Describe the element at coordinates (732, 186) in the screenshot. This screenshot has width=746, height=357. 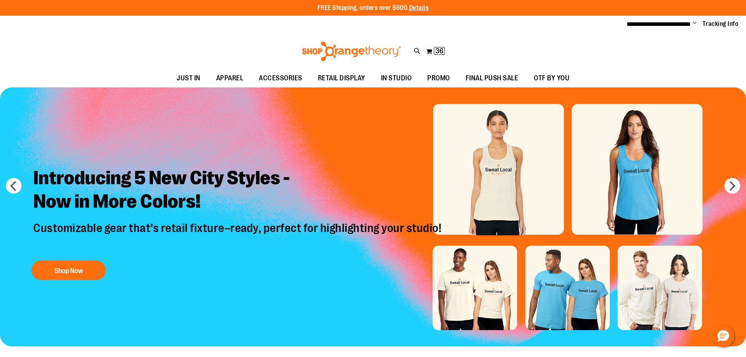
I see `button: next` at that location.